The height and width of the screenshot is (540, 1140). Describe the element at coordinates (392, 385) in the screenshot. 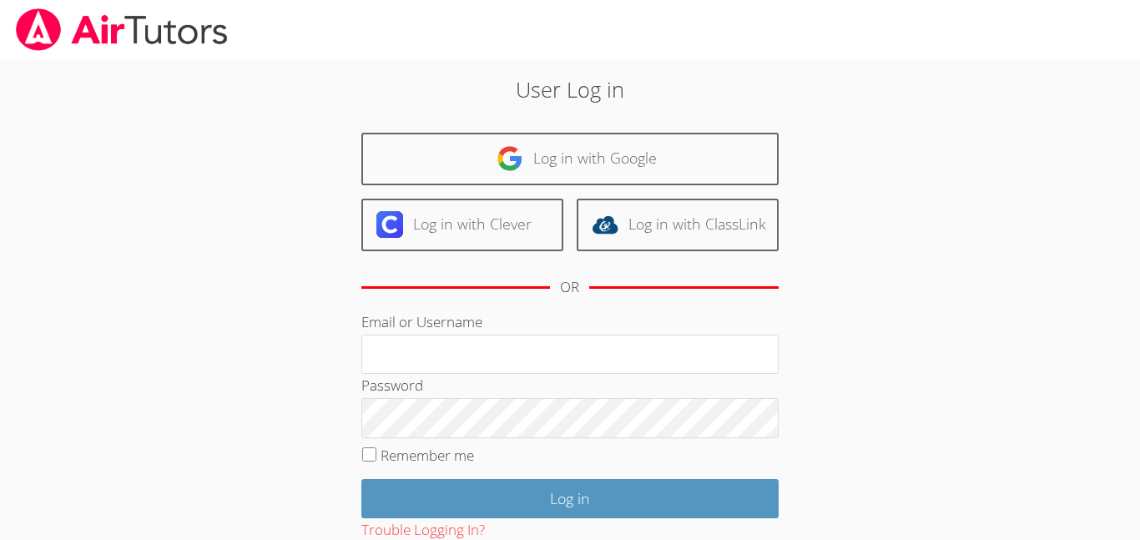

I see `label: Password` at that location.